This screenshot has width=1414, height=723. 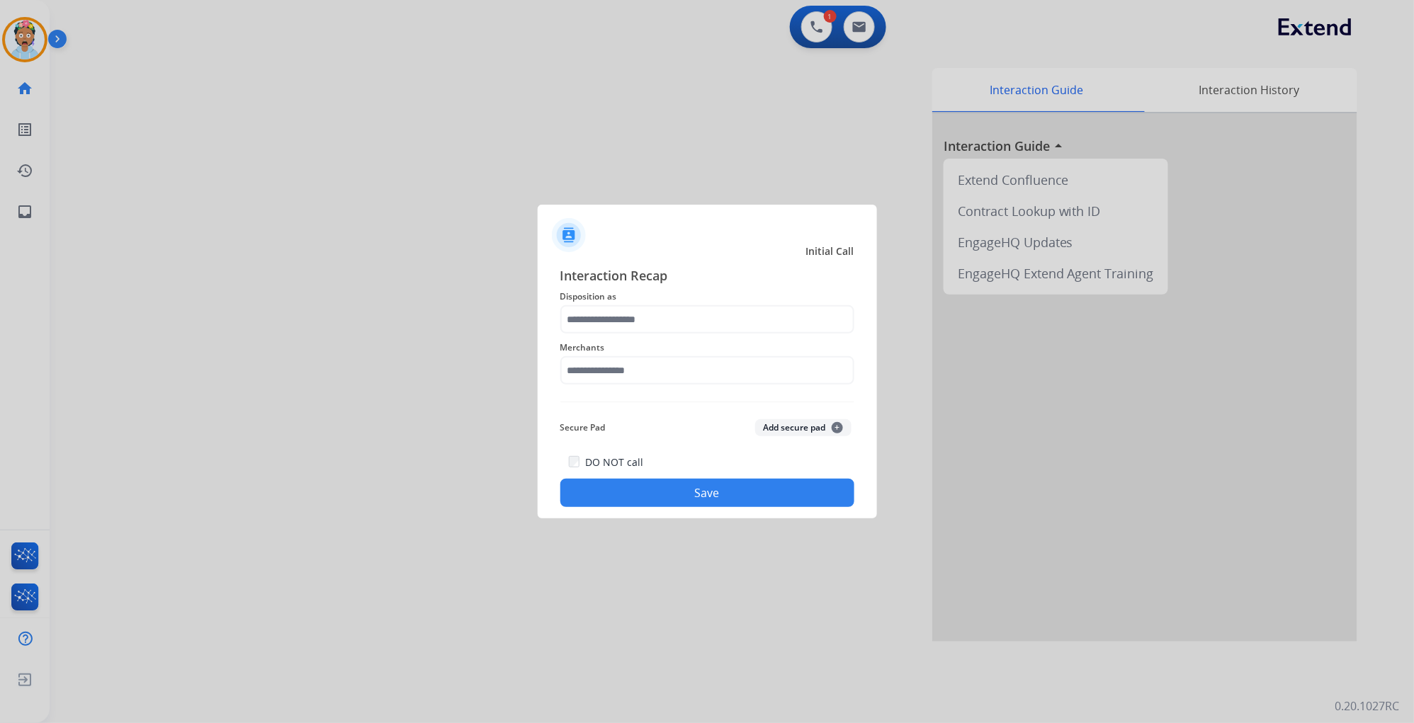 What do you see at coordinates (707, 297) in the screenshot?
I see `span: Disposition as` at bounding box center [707, 297].